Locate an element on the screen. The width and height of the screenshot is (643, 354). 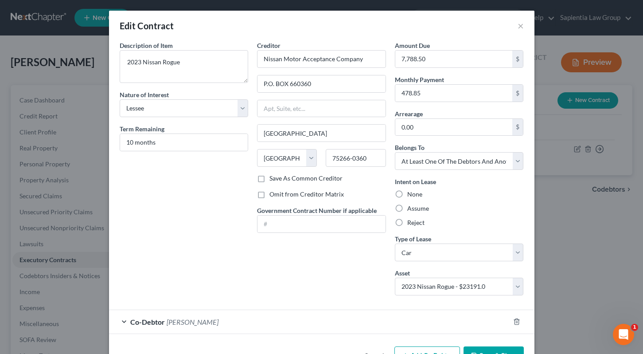
label: Save As Common Creditor is located at coordinates (306, 178).